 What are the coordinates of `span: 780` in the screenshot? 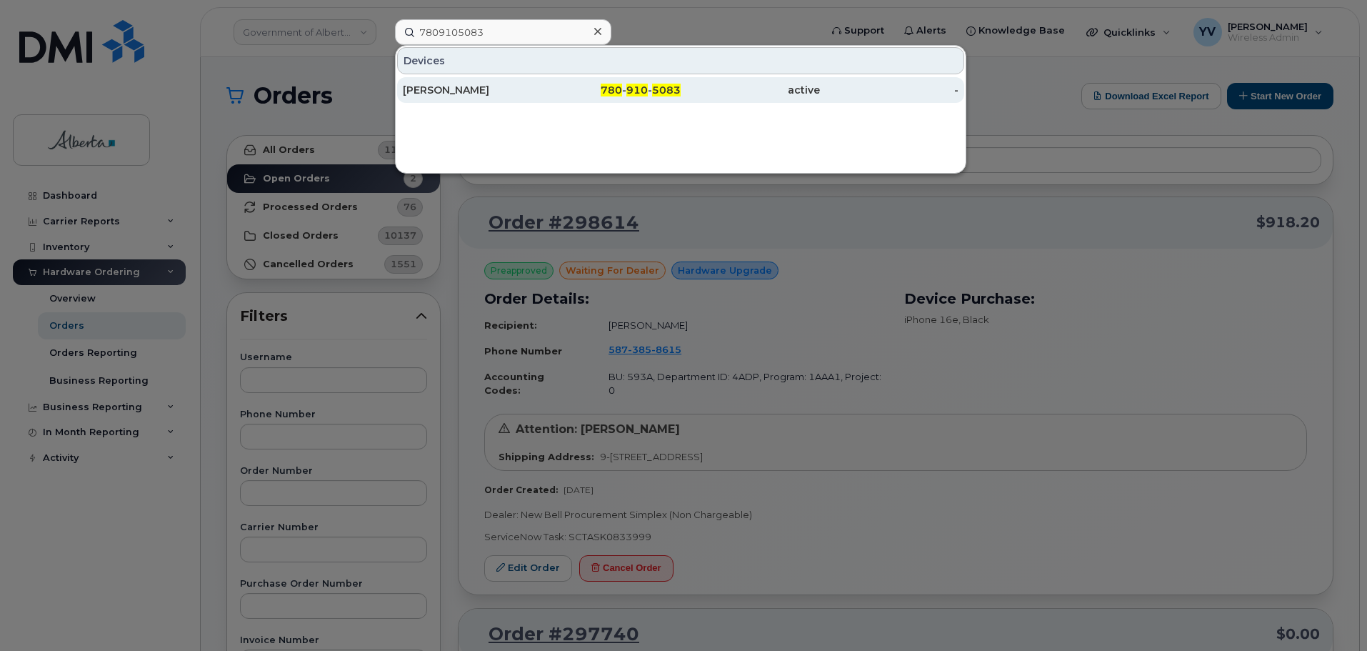 It's located at (612, 90).